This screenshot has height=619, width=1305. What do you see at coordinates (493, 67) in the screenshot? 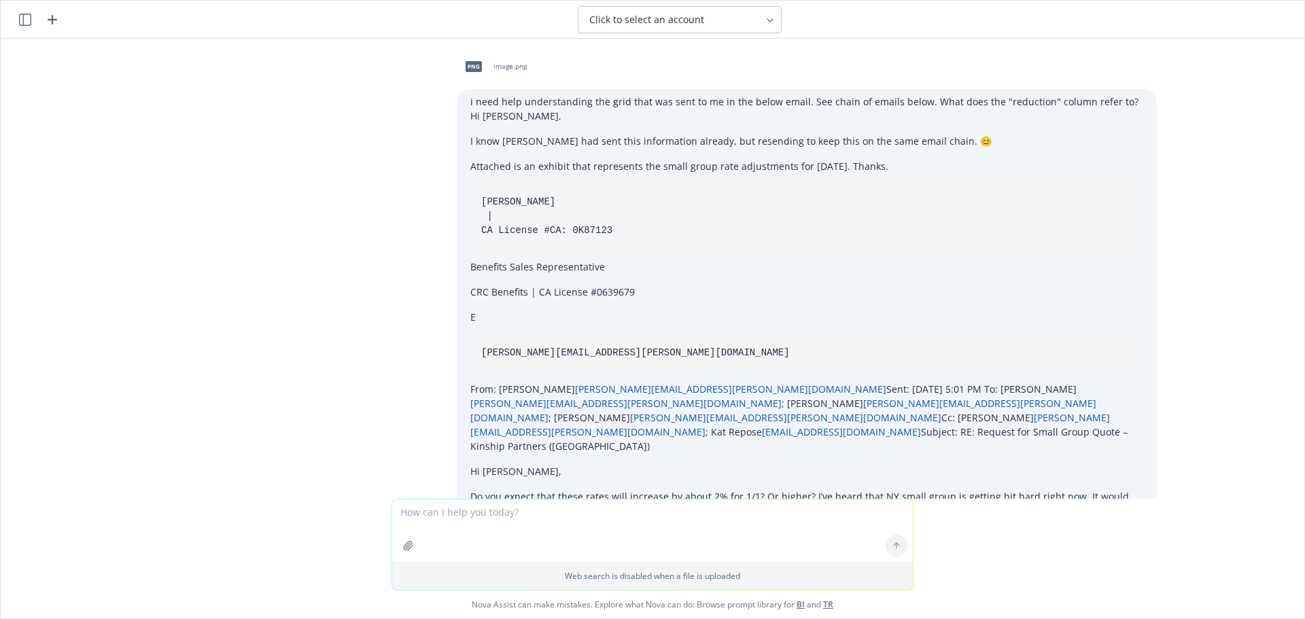
I see `div: pngimage.png` at bounding box center [493, 67].